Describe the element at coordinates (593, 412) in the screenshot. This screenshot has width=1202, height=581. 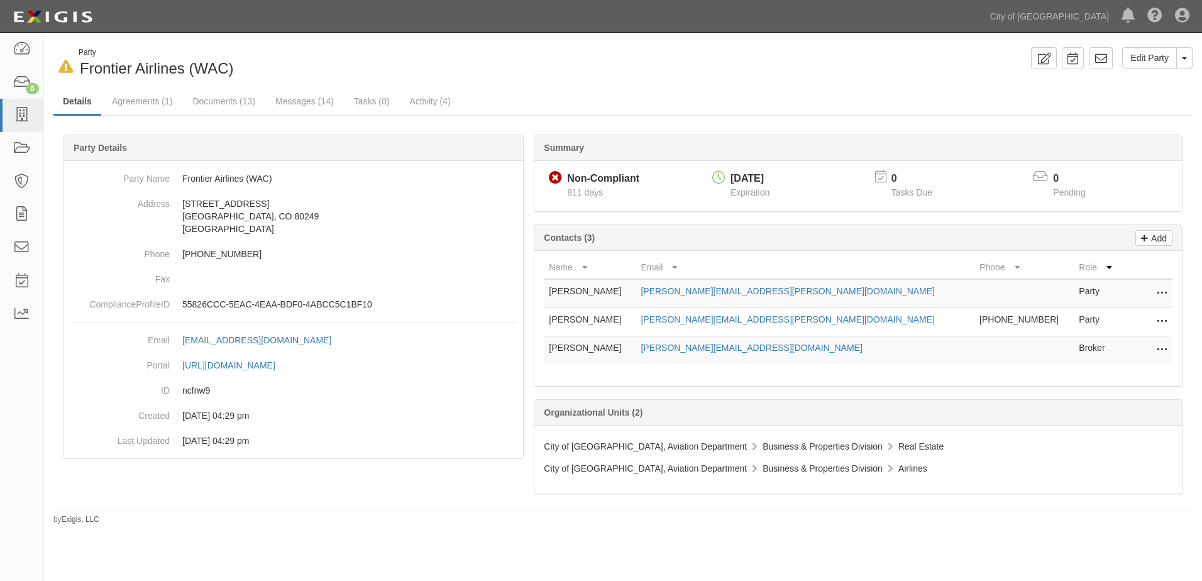
I see `b: Organizational Units (2)` at that location.